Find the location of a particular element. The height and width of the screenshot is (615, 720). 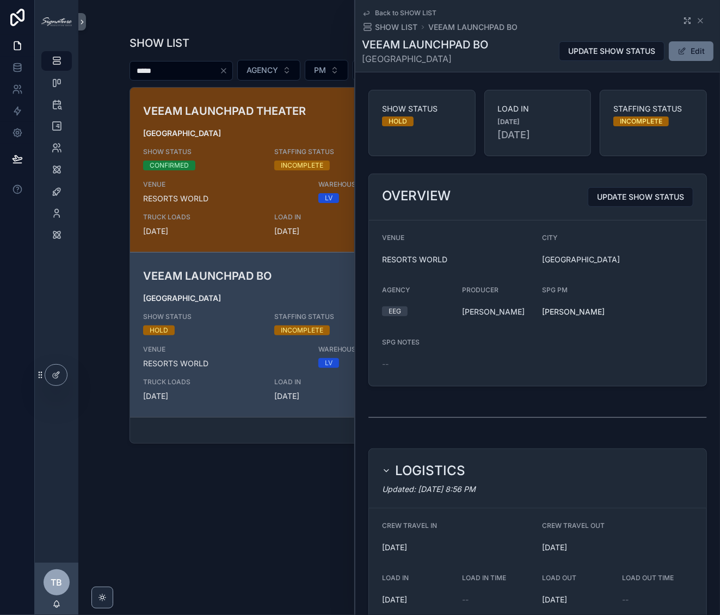

img: App logo is located at coordinates (57, 22).